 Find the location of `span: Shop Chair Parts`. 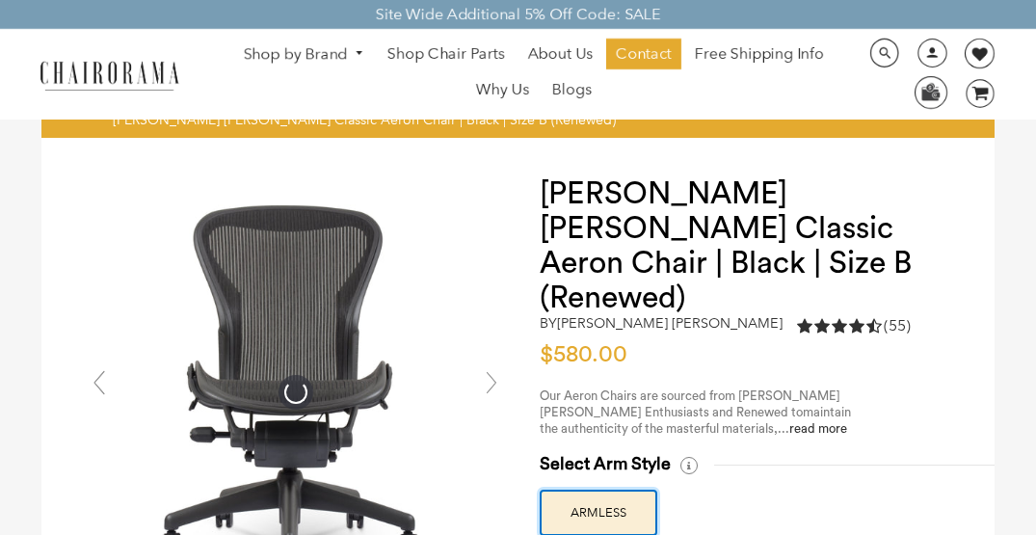

span: Shop Chair Parts is located at coordinates (446, 54).